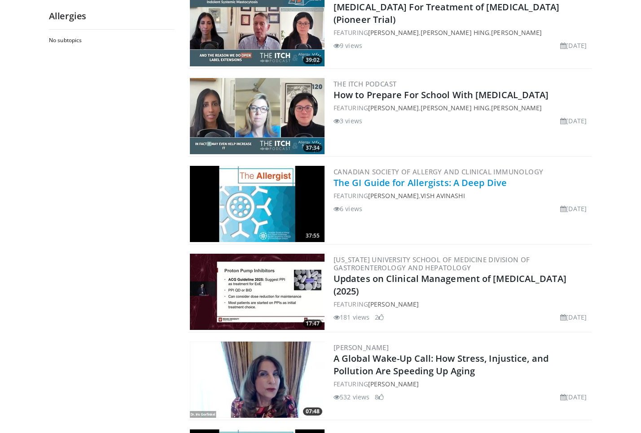 Image resolution: width=641 pixels, height=433 pixels. I want to click on a: 17:47, so click(257, 292).